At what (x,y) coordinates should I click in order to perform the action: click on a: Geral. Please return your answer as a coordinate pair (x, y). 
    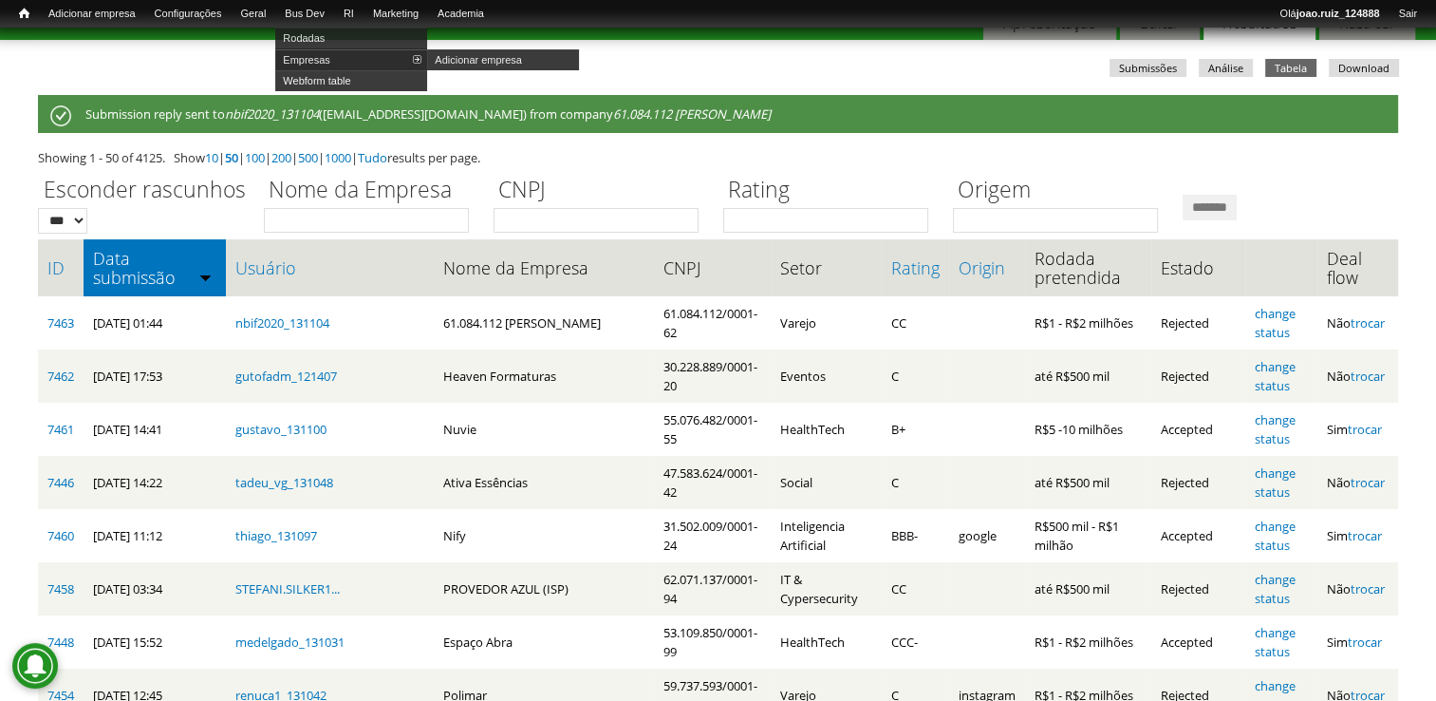
    Looking at the image, I should click on (253, 14).